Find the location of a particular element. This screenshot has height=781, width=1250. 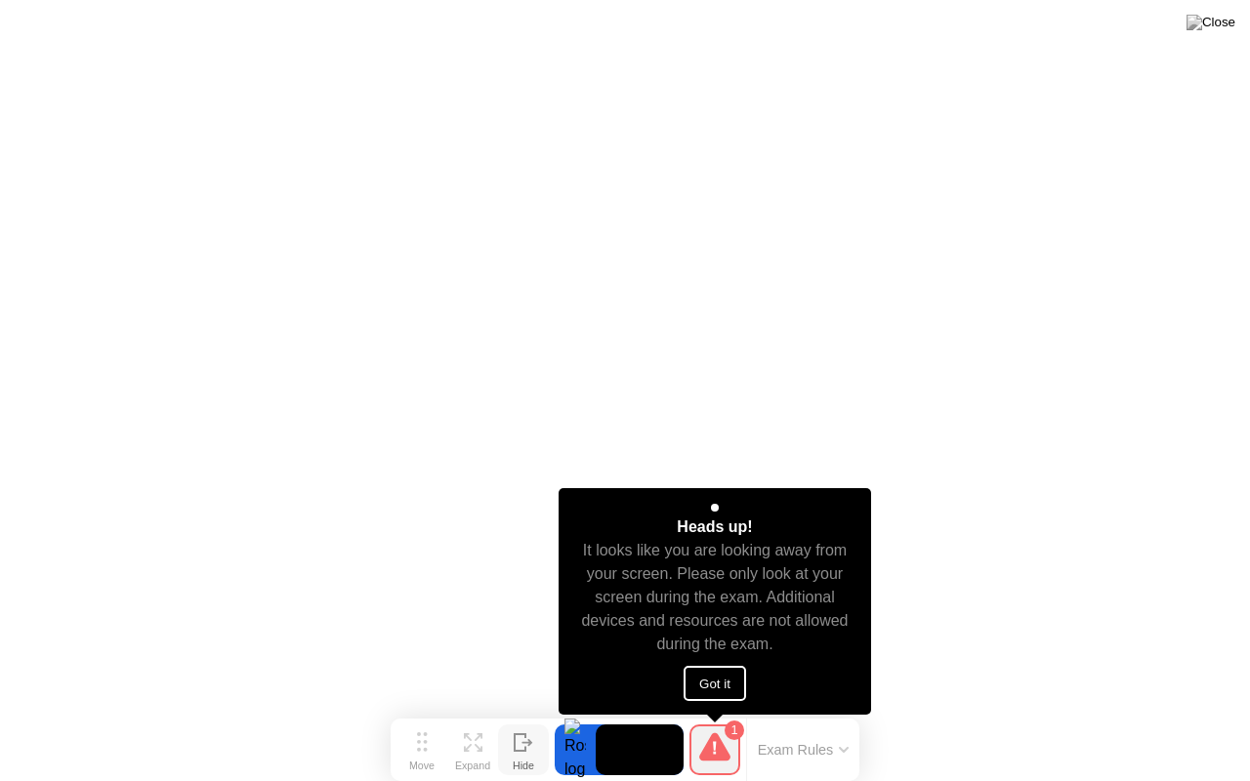

div: It looks like you are looking away from your screen. Please only look at your screen during the e... is located at coordinates (715, 598).